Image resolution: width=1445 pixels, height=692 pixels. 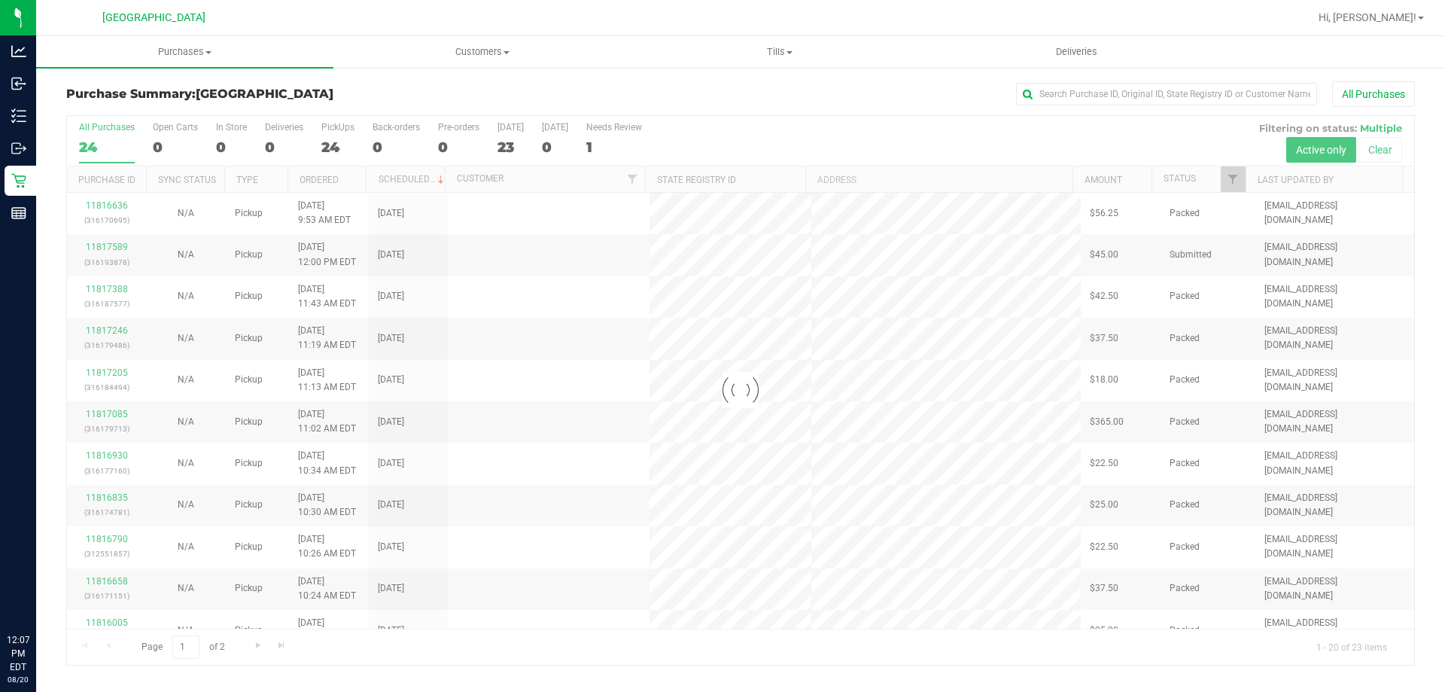 What do you see at coordinates (19, 148) in the screenshot?
I see `inline-svg: Outbound` at bounding box center [19, 148].